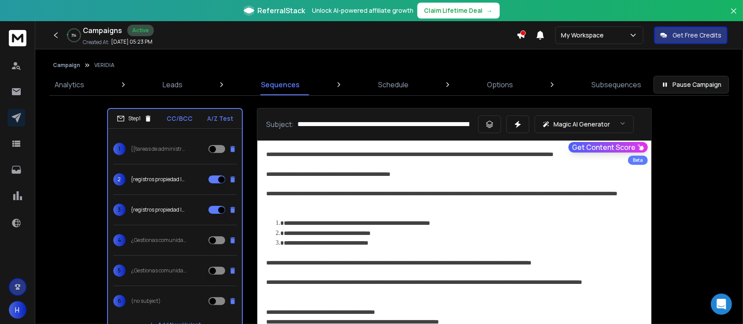  I want to click on button: Get Content Score, so click(608, 147).